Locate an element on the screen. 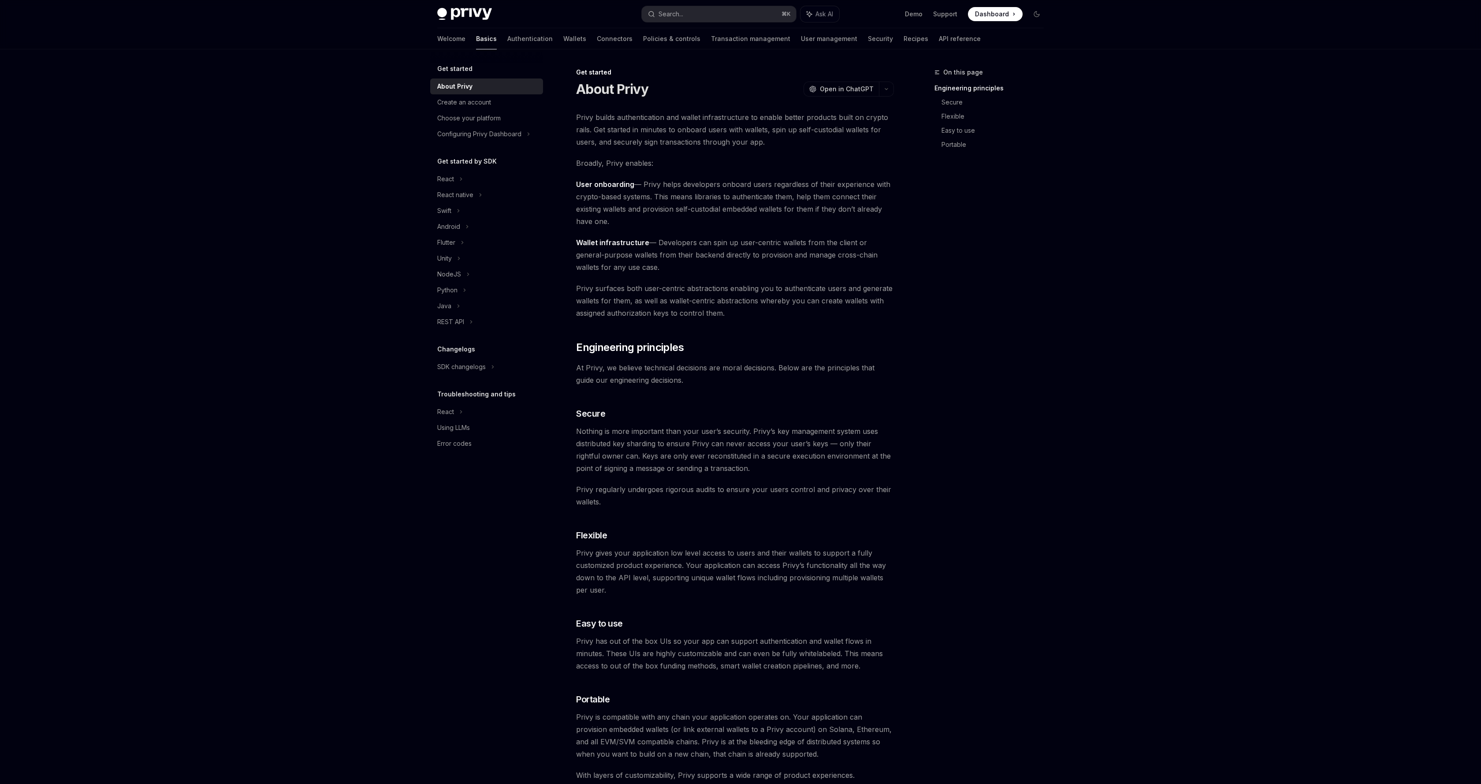 This screenshot has width=1481, height=784. span: Nothing is more important than your user’s security. Privy’s key management system uses distribut... is located at coordinates (735, 450).